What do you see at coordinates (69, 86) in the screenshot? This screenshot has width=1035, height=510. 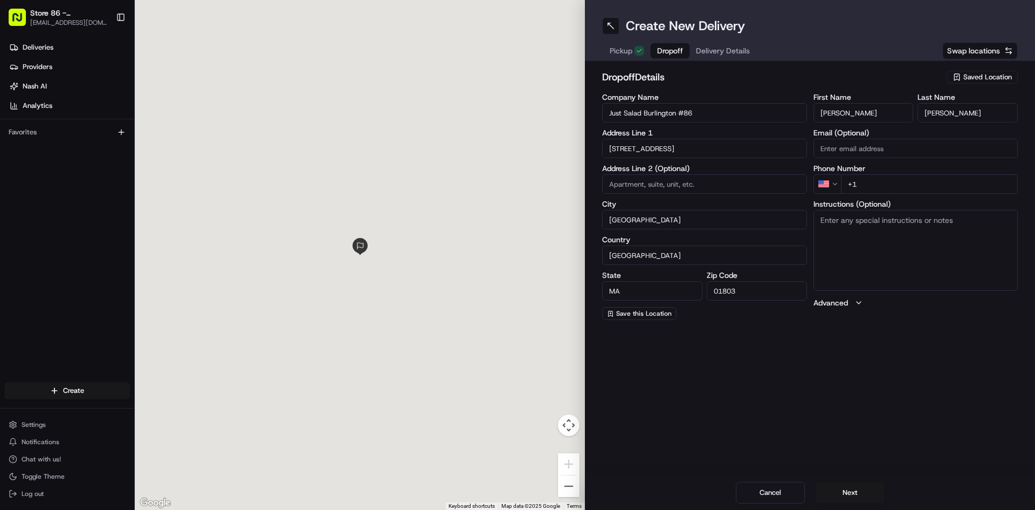 I see `a: Nash AI` at bounding box center [69, 86].